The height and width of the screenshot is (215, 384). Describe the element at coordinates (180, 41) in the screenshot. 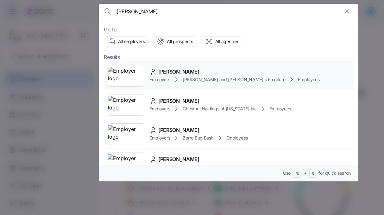

I see `span: All prospects` at that location.